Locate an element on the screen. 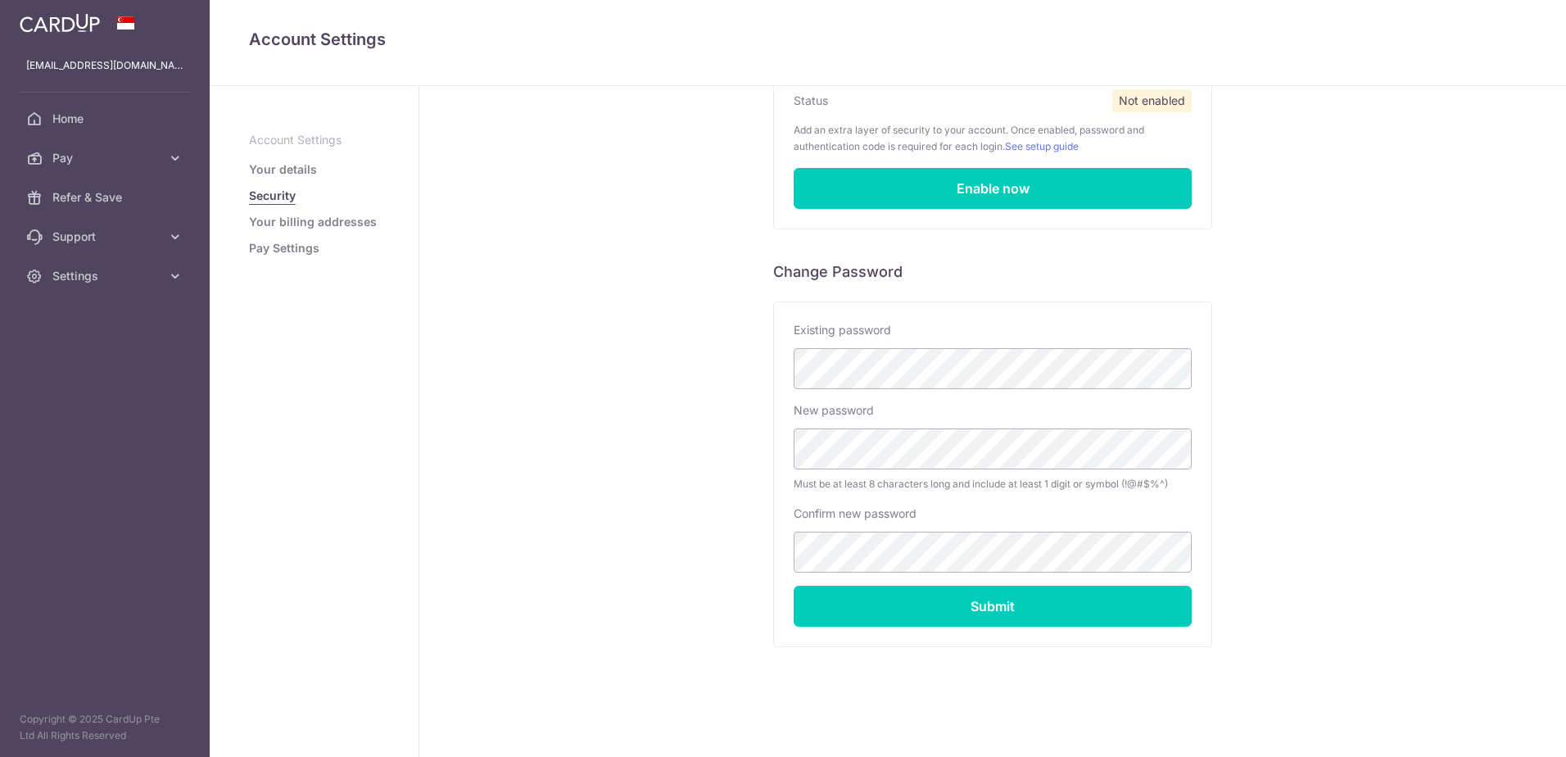  label: Confirm new password is located at coordinates (855, 513).